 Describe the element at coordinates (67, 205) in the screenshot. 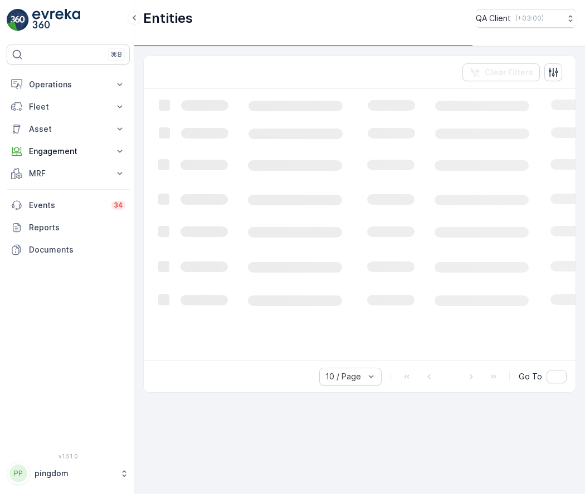

I see `p: Events` at that location.